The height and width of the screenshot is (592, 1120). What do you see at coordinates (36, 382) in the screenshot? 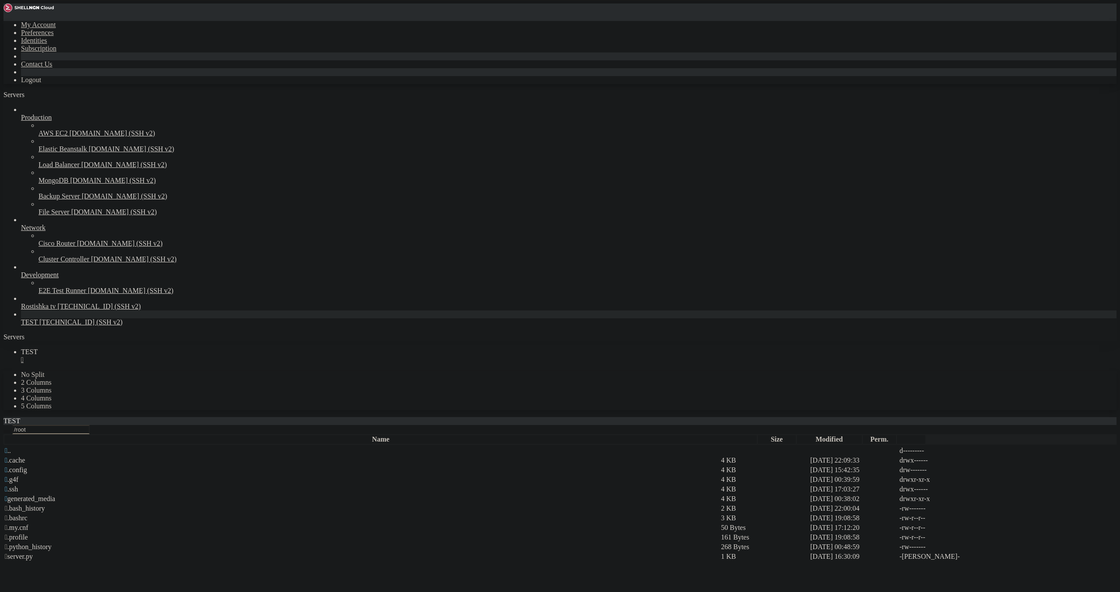
I see `a: 2 Columns` at bounding box center [36, 382].